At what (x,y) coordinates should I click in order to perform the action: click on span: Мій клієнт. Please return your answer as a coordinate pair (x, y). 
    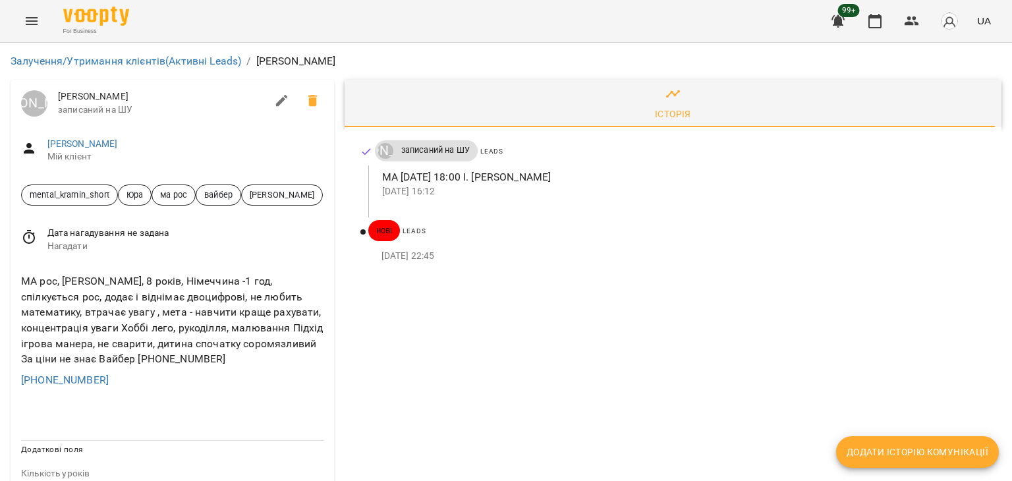
    Looking at the image, I should click on (185, 157).